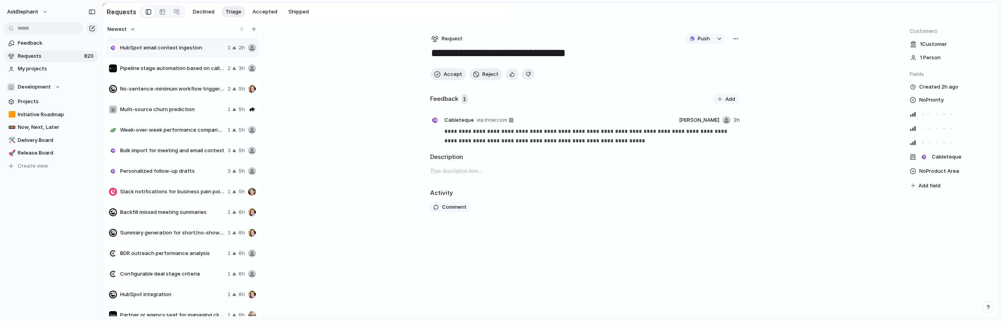  What do you see at coordinates (929, 186) in the screenshot?
I see `span: Add field` at bounding box center [929, 186].